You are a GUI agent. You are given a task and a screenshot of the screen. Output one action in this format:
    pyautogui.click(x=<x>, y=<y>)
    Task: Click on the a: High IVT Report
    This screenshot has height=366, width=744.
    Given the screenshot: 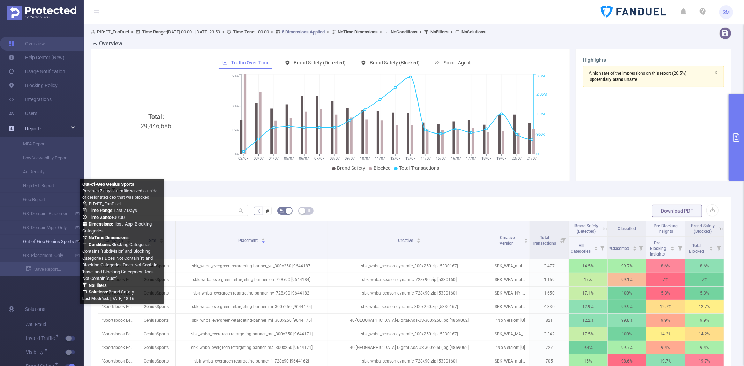 What is the action you would take?
    pyautogui.click(x=45, y=186)
    